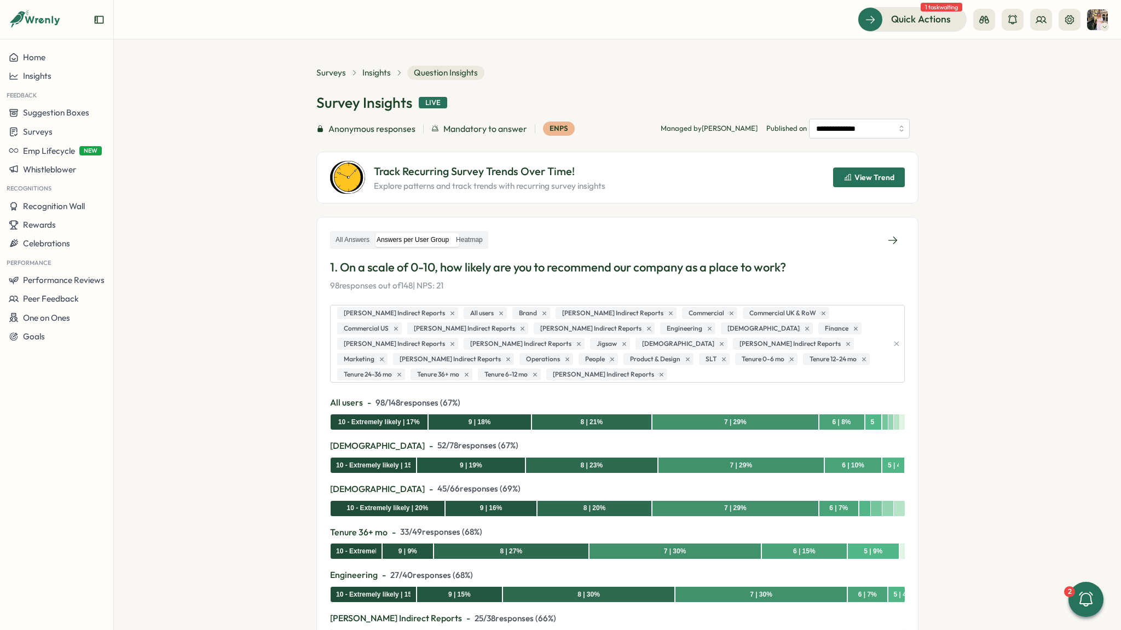 Image resolution: width=1121 pixels, height=630 pixels. What do you see at coordinates (359, 359) in the screenshot?
I see `span: Marketing` at bounding box center [359, 359].